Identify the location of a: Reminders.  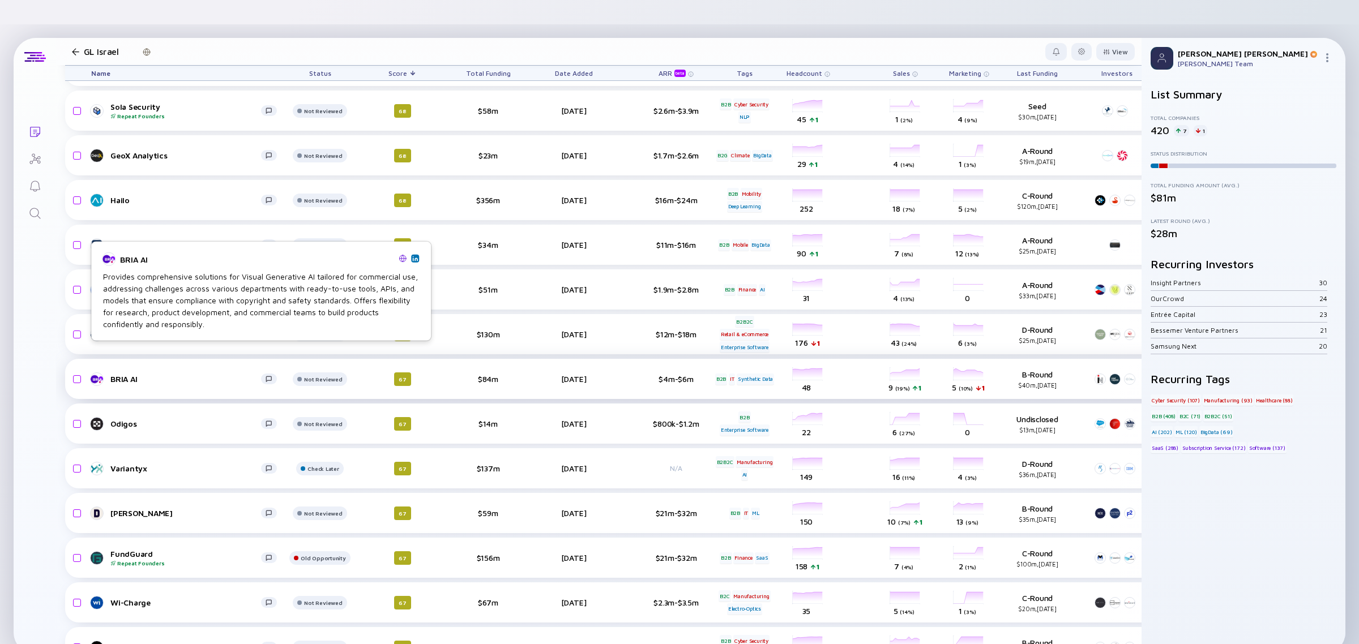
(35, 185).